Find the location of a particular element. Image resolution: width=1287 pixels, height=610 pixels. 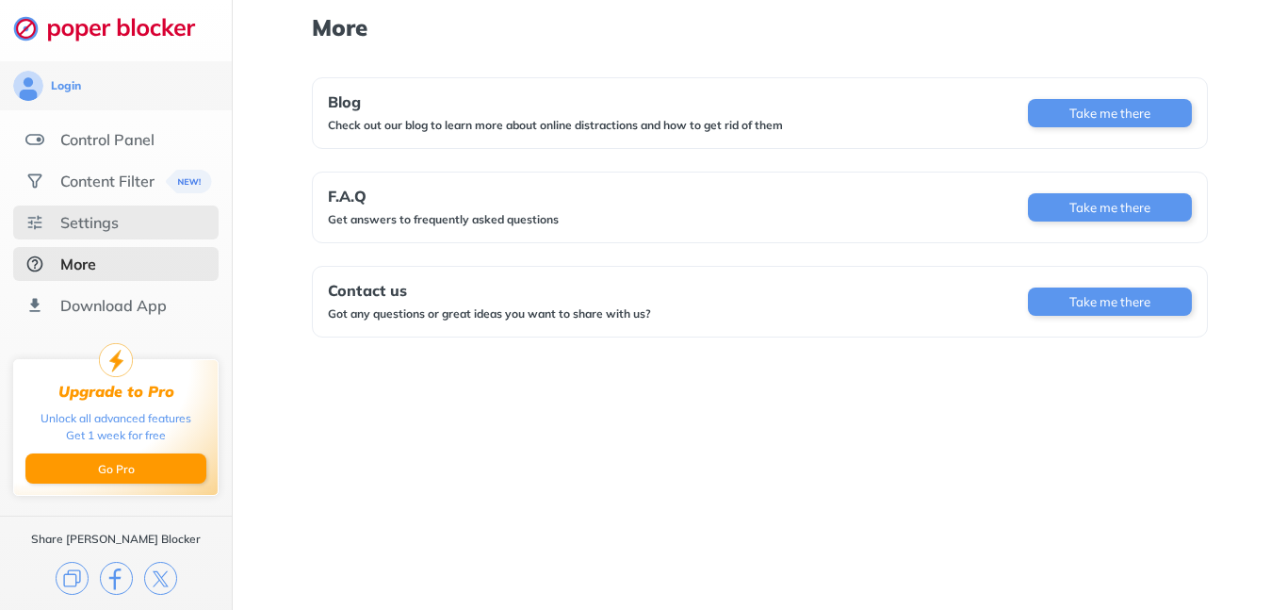

div: Contact us is located at coordinates (489, 290).